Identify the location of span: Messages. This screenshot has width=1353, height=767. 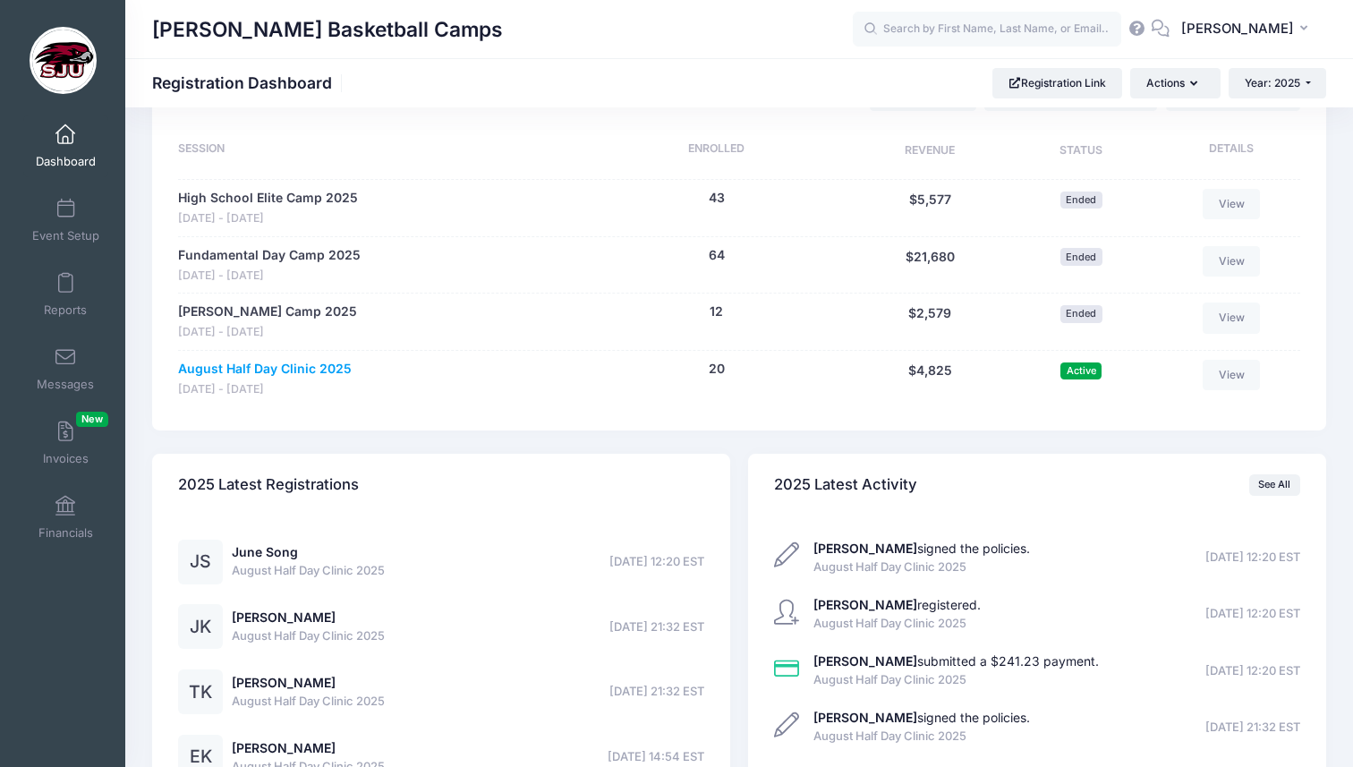
(65, 384).